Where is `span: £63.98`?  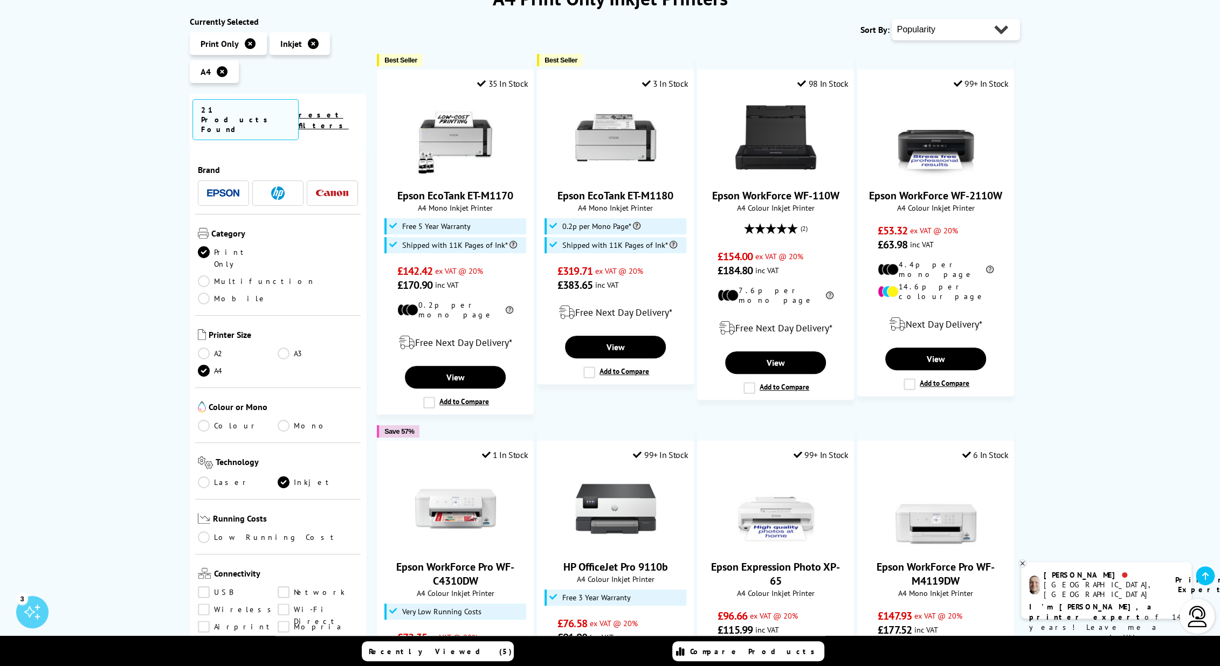 span: £63.98 is located at coordinates (892, 245).